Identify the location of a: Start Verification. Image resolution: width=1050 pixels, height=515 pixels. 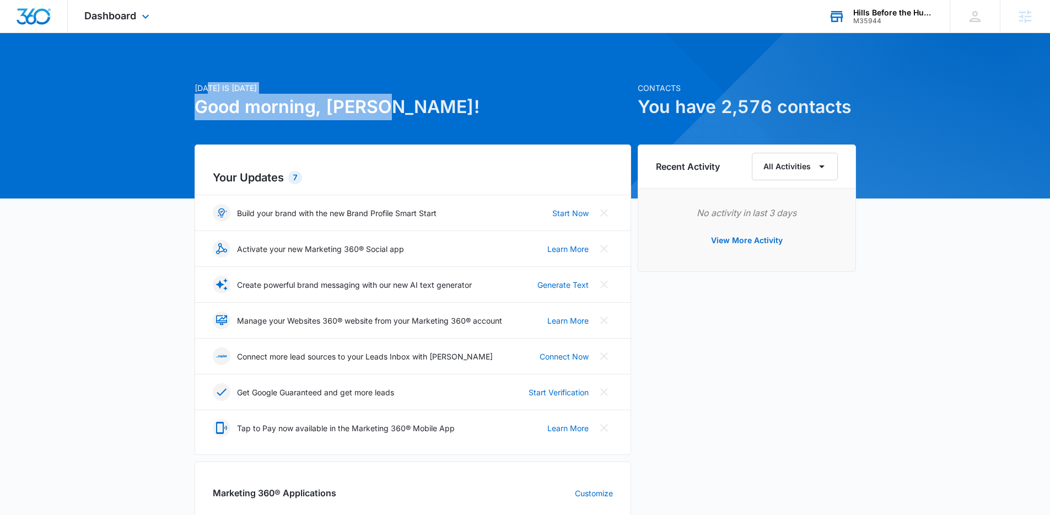
(558, 392).